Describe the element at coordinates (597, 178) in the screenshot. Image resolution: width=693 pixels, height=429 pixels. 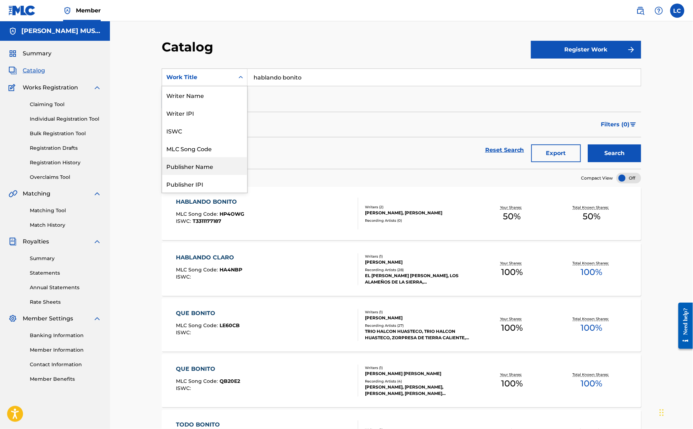
I see `span: Compact View` at that location.